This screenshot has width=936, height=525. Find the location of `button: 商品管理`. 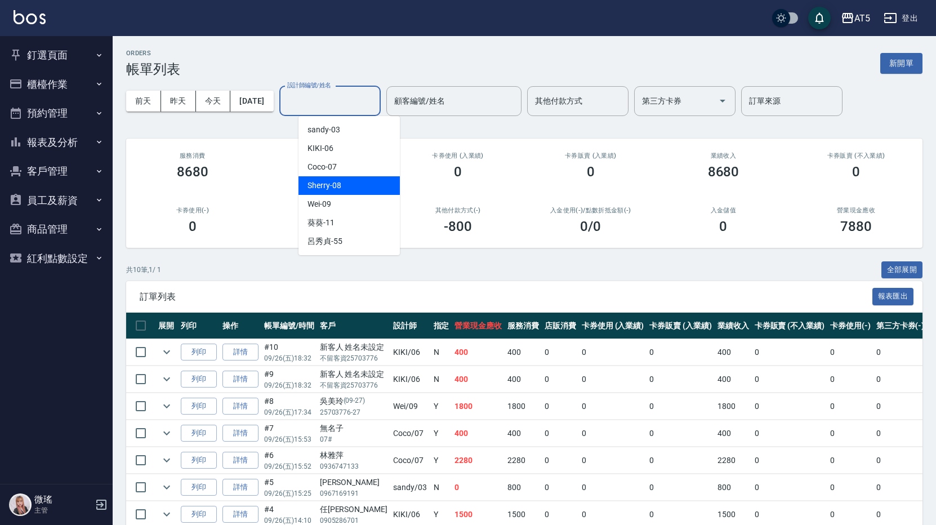

button: 商品管理 is located at coordinates (56, 229).